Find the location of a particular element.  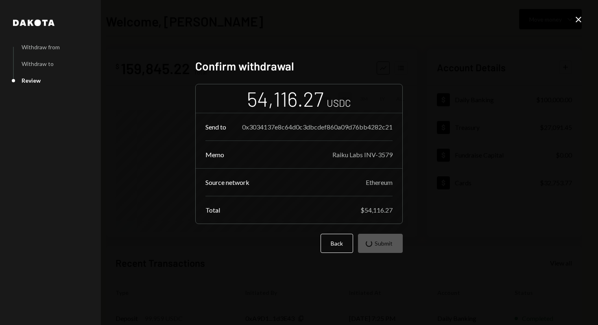

div: USDC is located at coordinates (339, 102).